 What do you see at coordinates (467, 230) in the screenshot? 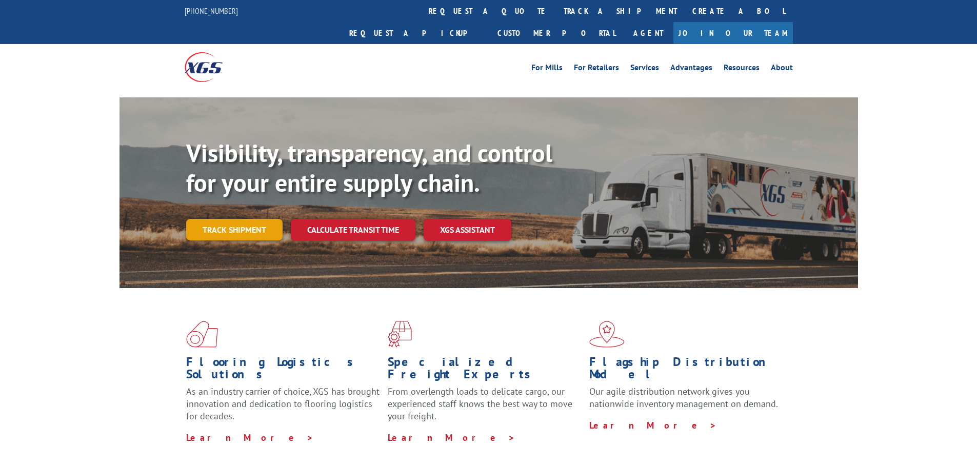
I see `a: XGS ASSISTANT` at bounding box center [467, 230].